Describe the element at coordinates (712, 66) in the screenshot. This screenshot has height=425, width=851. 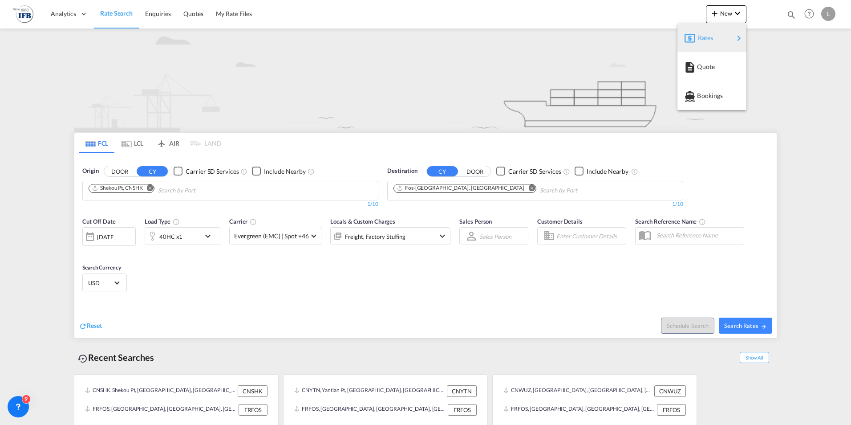
I see `button: Quote` at that location.